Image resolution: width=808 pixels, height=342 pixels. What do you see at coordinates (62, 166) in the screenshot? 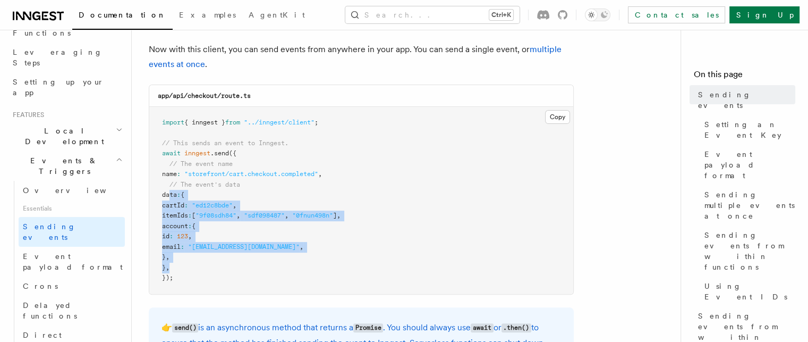
I see `span: Events & Triggers` at bounding box center [62, 166].